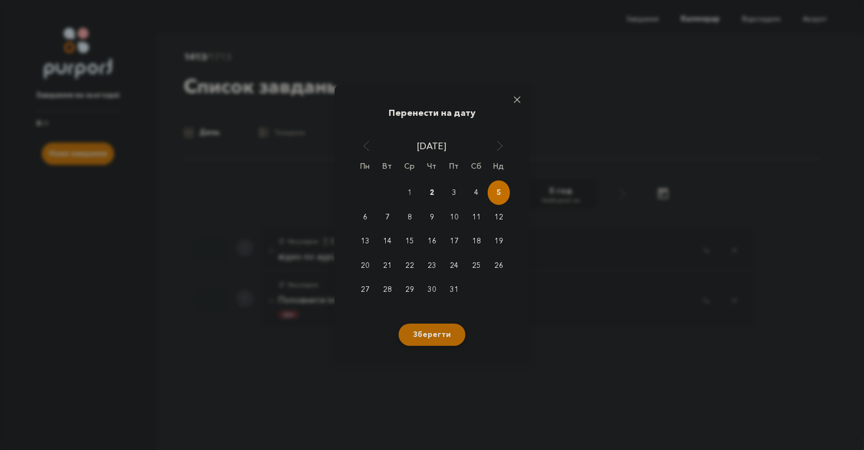 The image size is (864, 450). I want to click on span: Previous Month, so click(366, 146).